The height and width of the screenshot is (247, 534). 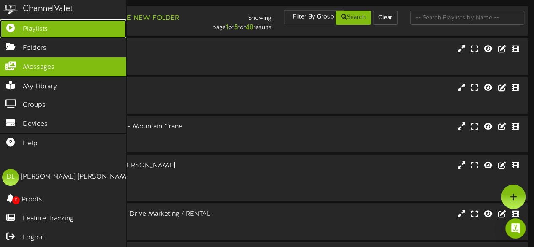 What do you see at coordinates (139, 18) in the screenshot?
I see `button: Create New Folder` at bounding box center [139, 18].